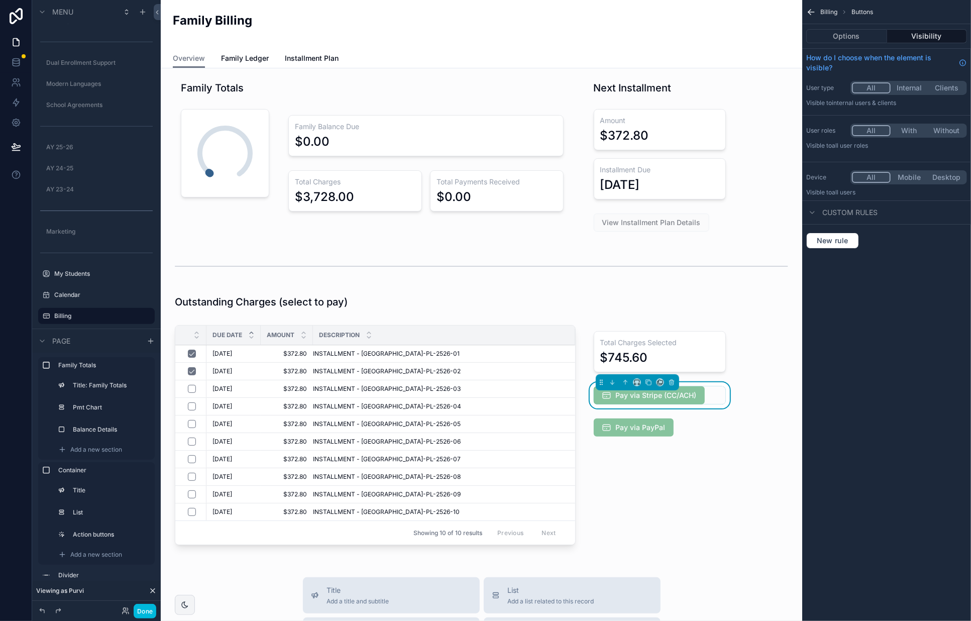  Describe the element at coordinates (97, 105) in the screenshot. I see `a: School Agreements` at that location.